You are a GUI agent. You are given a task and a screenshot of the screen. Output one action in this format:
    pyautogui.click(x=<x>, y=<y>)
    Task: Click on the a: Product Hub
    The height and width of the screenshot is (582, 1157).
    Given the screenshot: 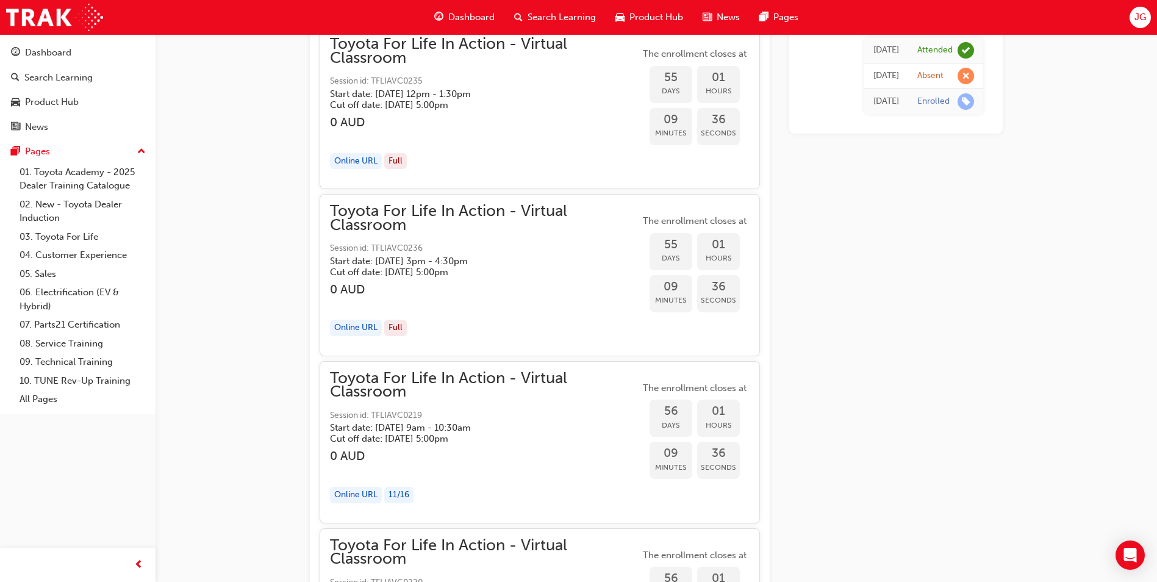 What is the action you would take?
    pyautogui.click(x=77, y=102)
    